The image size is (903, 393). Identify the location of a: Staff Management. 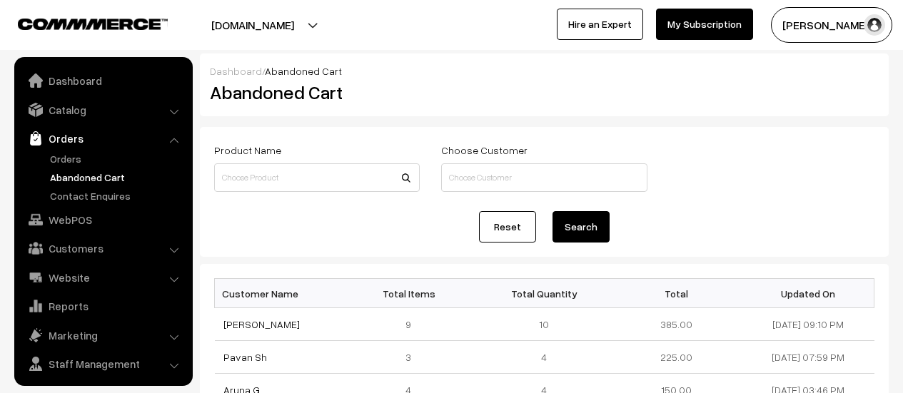
(103, 364).